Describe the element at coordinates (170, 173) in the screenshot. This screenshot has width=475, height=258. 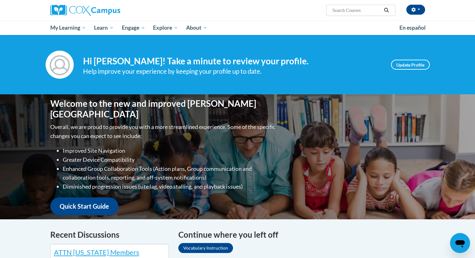
I see `li: Enhanced Group Collaboration Tools (Action plans, Group communication and collaboration tools, re...` at that location.